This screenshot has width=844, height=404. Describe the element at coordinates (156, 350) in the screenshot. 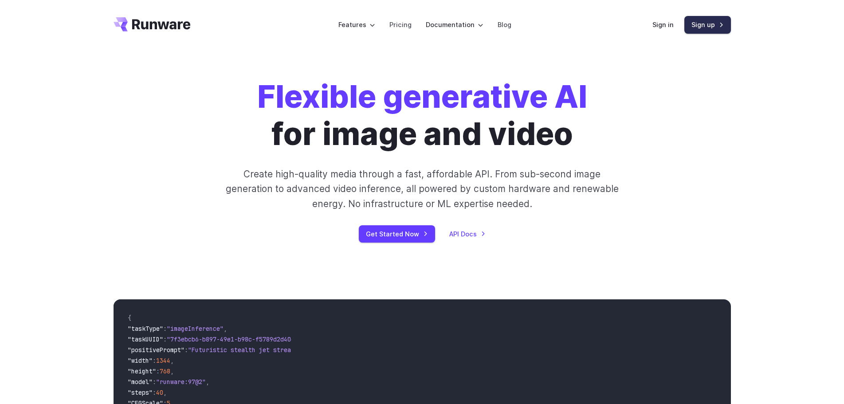

I see `span: "positivePrompt"` at that location.